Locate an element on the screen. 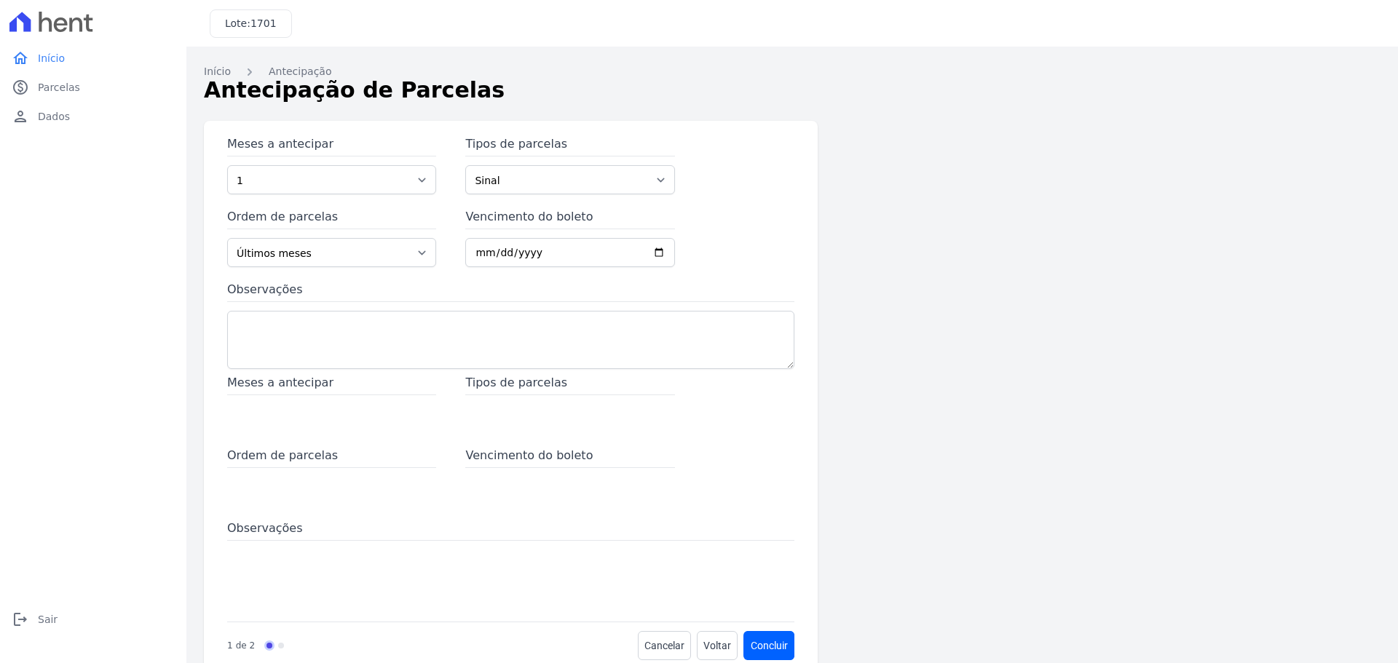 Image resolution: width=1398 pixels, height=663 pixels. i: person is located at coordinates (20, 116).